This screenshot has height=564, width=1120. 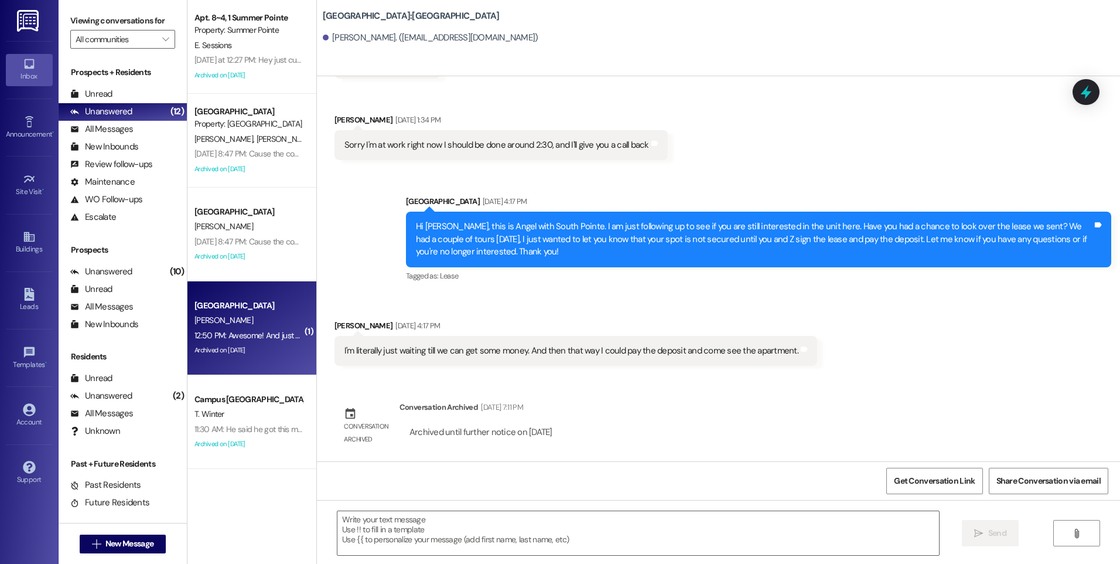 I want to click on a: Buildings, so click(x=29, y=243).